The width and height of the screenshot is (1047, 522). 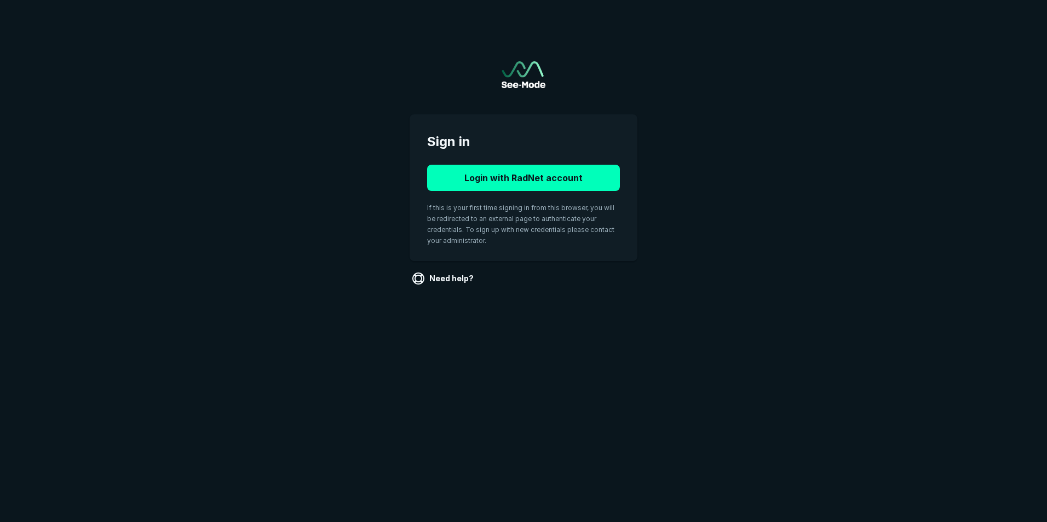 What do you see at coordinates (521, 224) in the screenshot?
I see `span: If this is your first time signing in from this browser, you will be redirected to an external pa...` at bounding box center [521, 224].